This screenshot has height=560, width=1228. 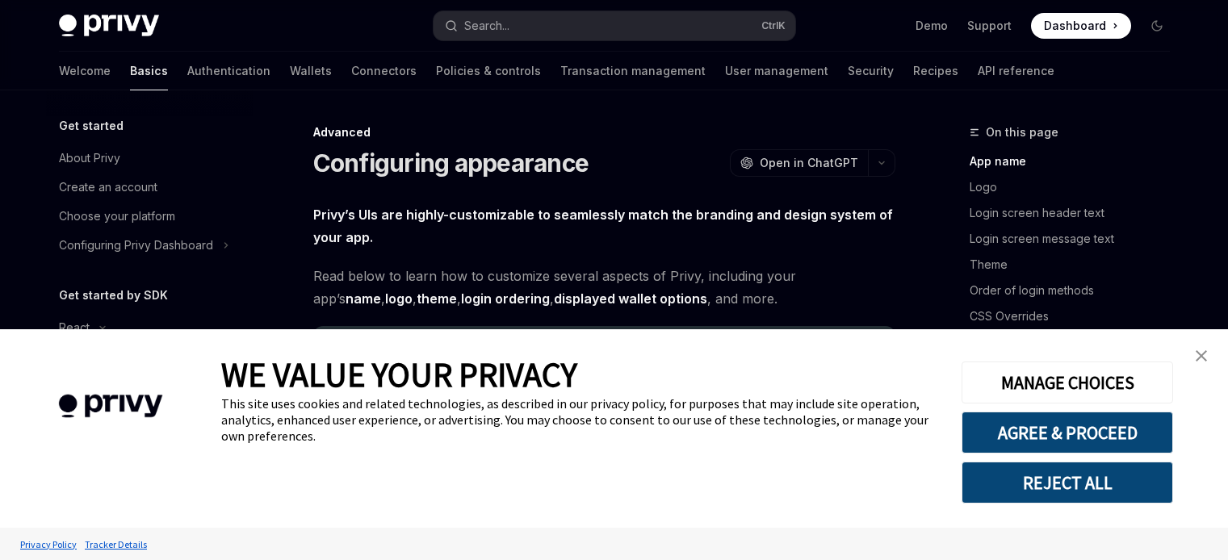 What do you see at coordinates (1076, 316) in the screenshot?
I see `a: CSS Overrides` at bounding box center [1076, 316].